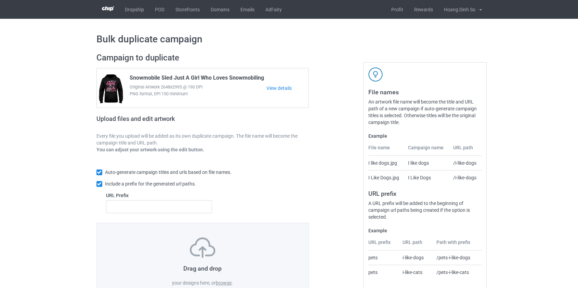  Describe the element at coordinates (425, 92) in the screenshot. I see `h3: File names` at that location.